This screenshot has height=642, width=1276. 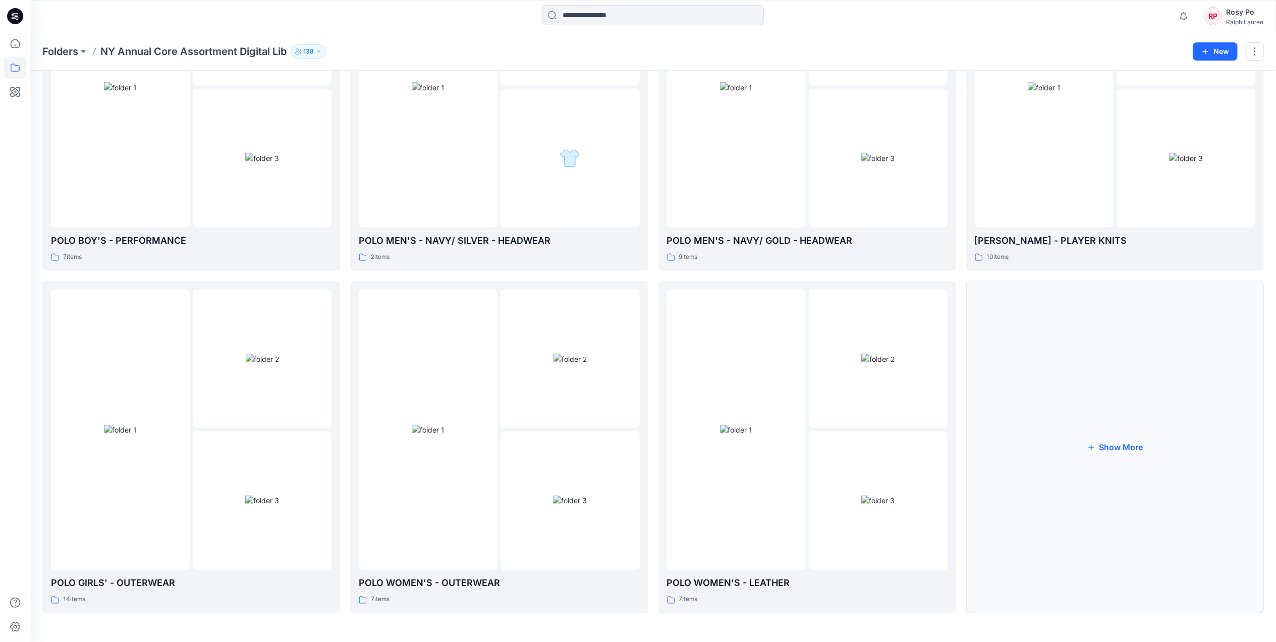 What do you see at coordinates (60, 51) in the screenshot?
I see `a: Folders` at bounding box center [60, 51].